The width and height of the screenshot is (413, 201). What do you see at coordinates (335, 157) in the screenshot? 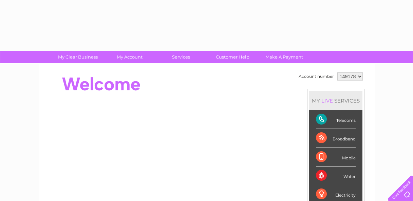
I see `div: Mobile` at bounding box center [335, 157].